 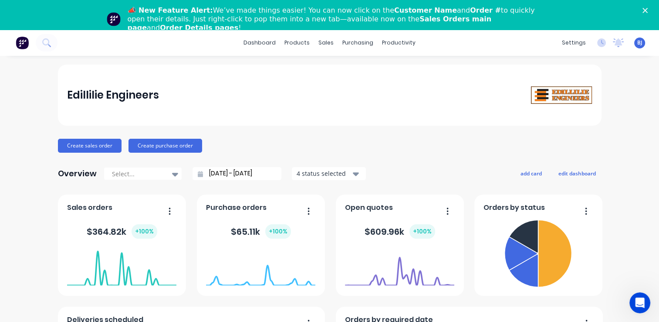 I want to click on img: Profile image for Team, so click(x=114, y=19).